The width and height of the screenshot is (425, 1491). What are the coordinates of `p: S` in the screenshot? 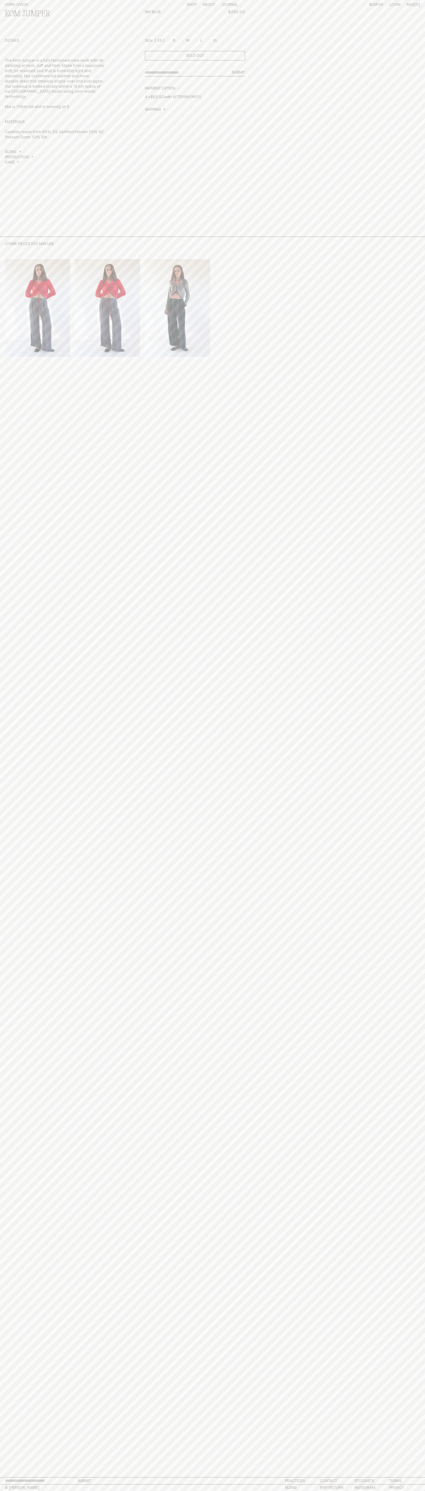 It's located at (174, 41).